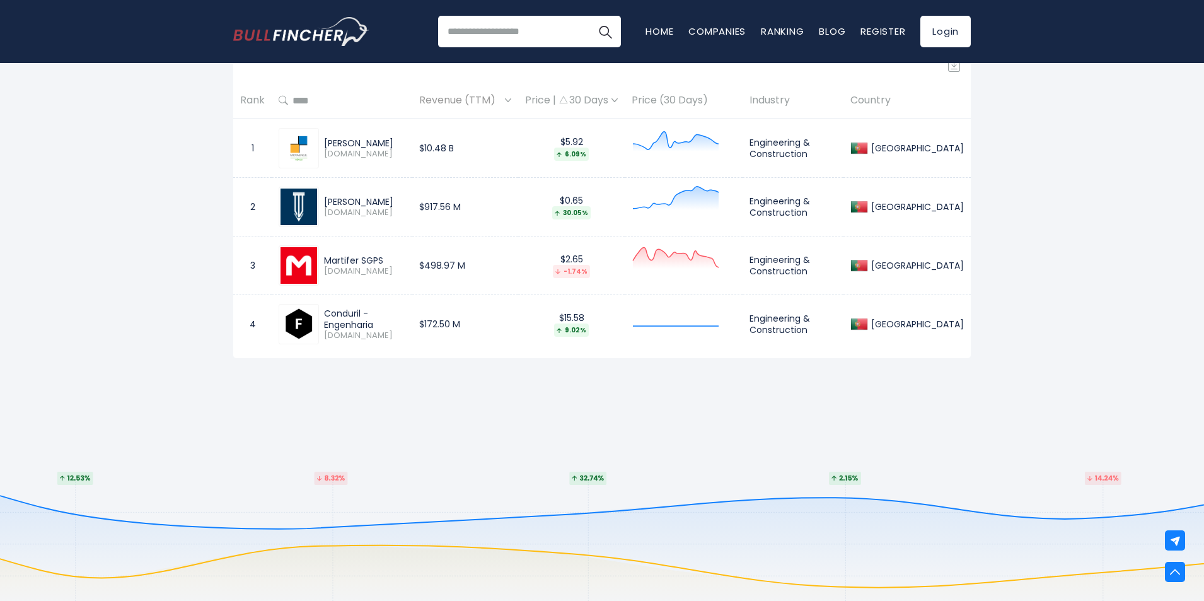 Image resolution: width=1204 pixels, height=601 pixels. Describe the element at coordinates (571, 100) in the screenshot. I see `div: Price | 30 Days` at that location.